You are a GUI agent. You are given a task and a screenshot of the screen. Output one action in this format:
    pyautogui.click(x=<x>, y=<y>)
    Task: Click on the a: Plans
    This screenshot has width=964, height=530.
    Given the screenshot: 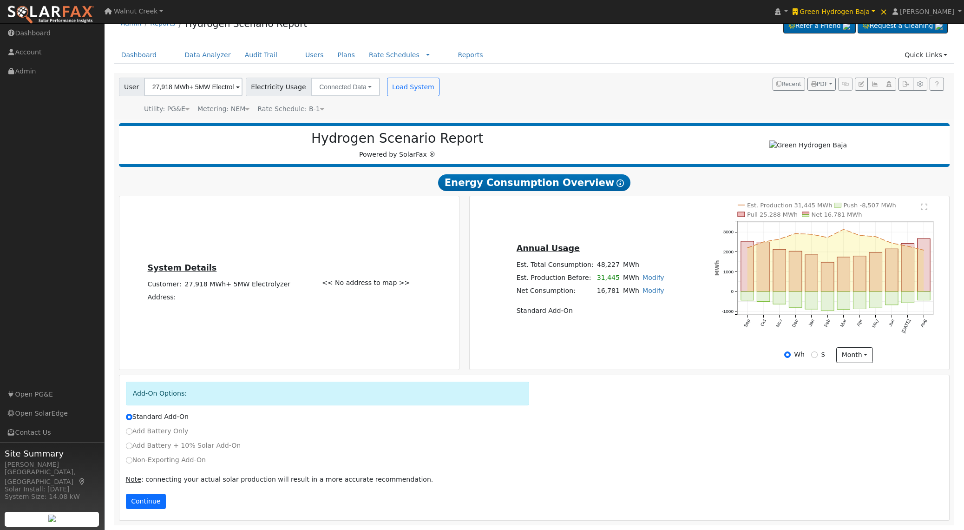 What is the action you would take?
    pyautogui.click(x=346, y=55)
    